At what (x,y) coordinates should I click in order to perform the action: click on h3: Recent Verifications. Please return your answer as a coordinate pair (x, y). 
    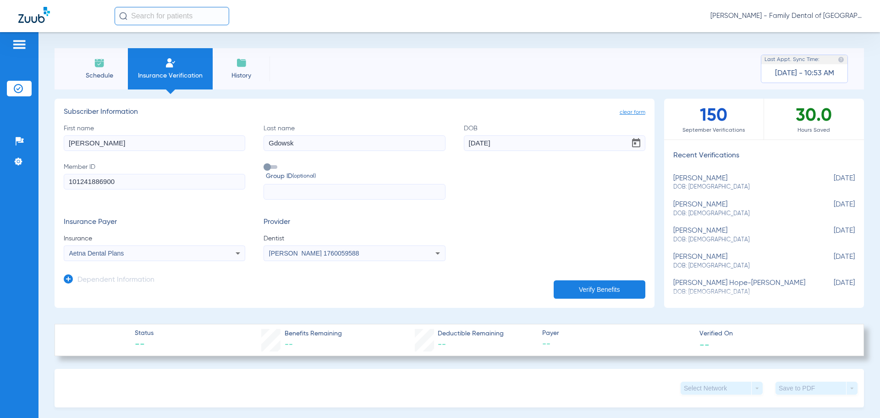
    Looking at the image, I should click on (764, 156).